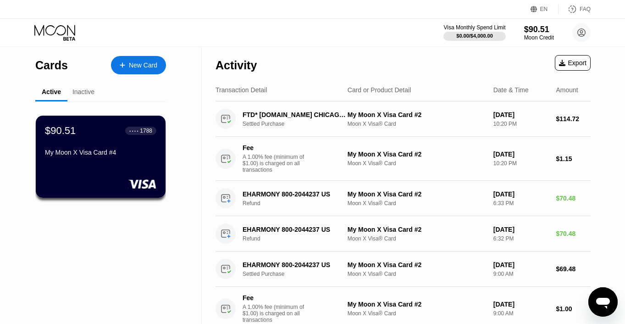 Image resolution: width=625 pixels, height=324 pixels. Describe the element at coordinates (403, 159) in the screenshot. I see `div: FeeA 1.00% fee (minimum of $1.00) is charged on all transactionsMy Moon X Visa Card #2Moon X Visa...` at that location.